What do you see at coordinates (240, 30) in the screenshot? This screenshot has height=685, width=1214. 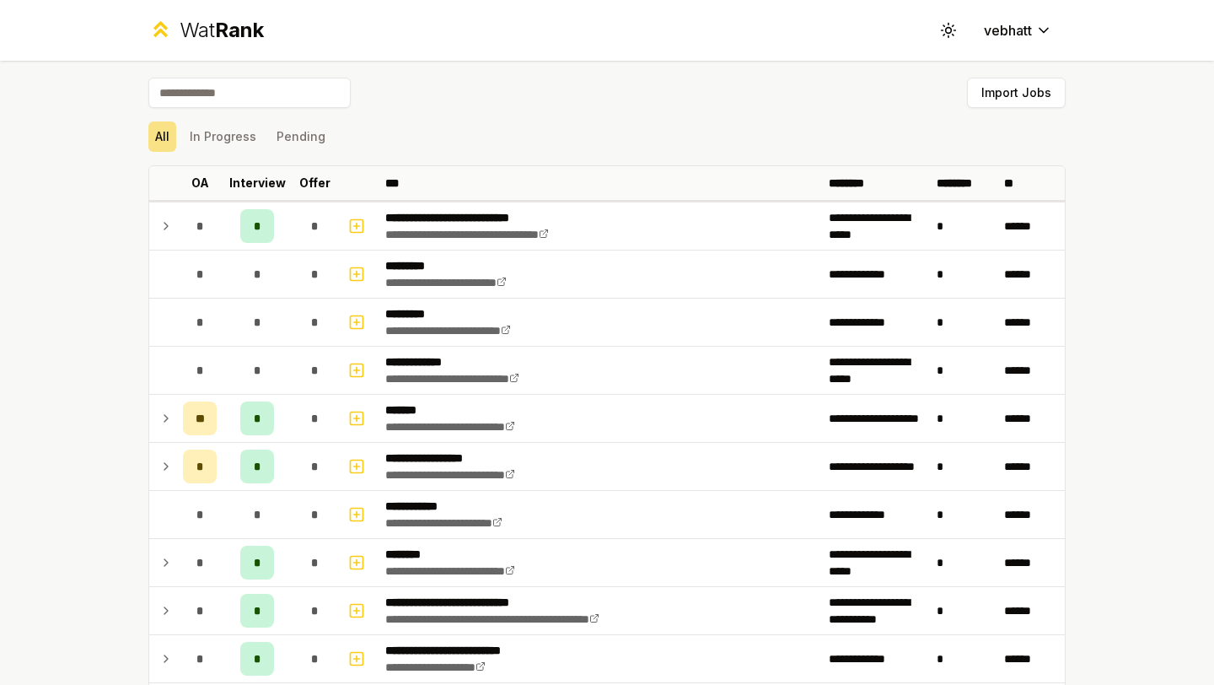 I see `span: Rank` at bounding box center [240, 30].